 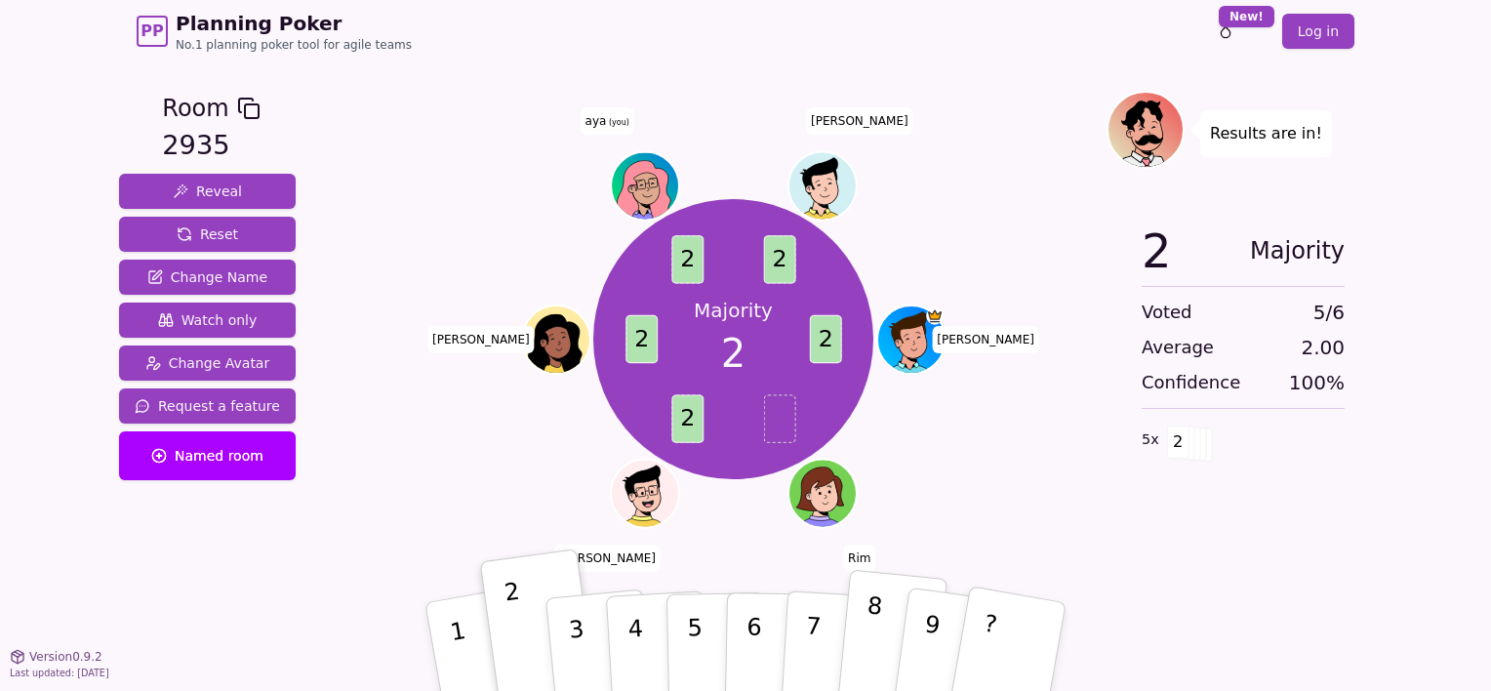 I want to click on span: Confidence, so click(x=1190, y=382).